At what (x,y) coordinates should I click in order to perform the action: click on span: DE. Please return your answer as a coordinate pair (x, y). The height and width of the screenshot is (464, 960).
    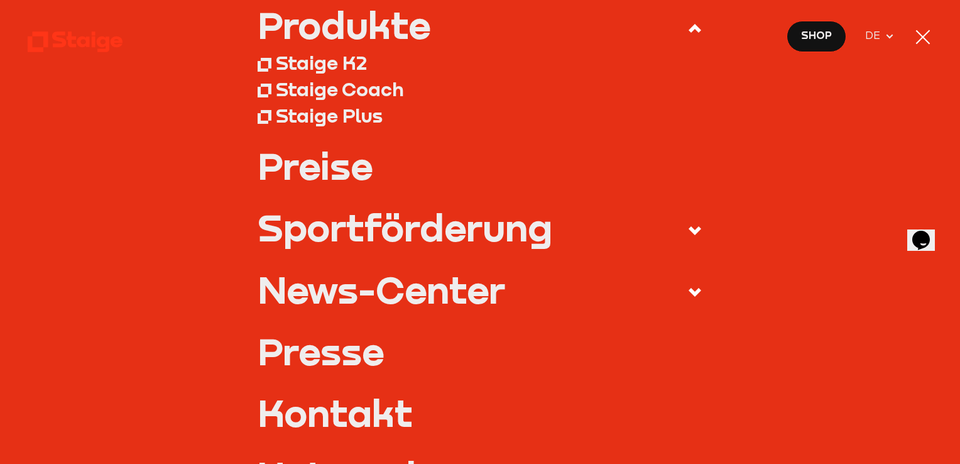
    Looking at the image, I should click on (875, 36).